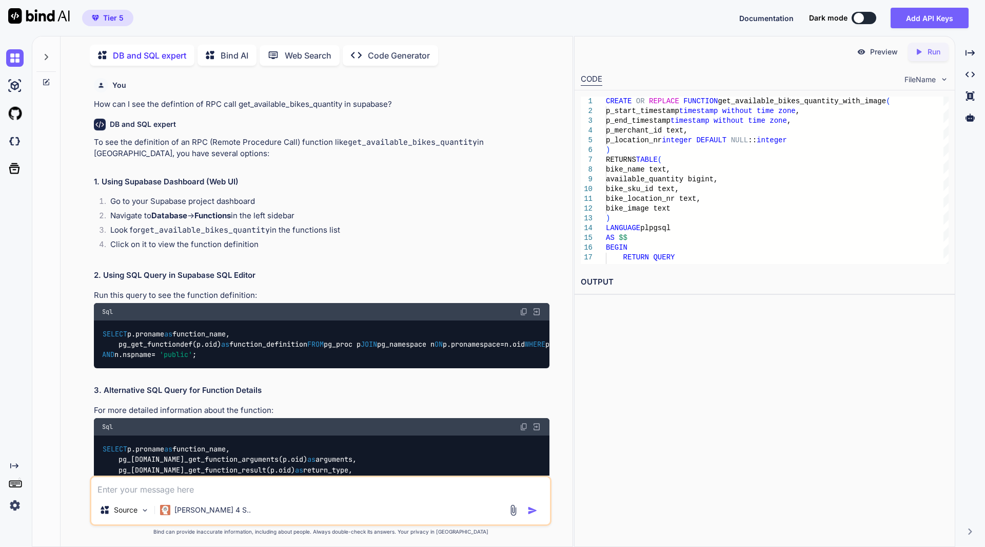  I want to click on h2: 3. Alternative SQL Query for Function Details, so click(322, 390).